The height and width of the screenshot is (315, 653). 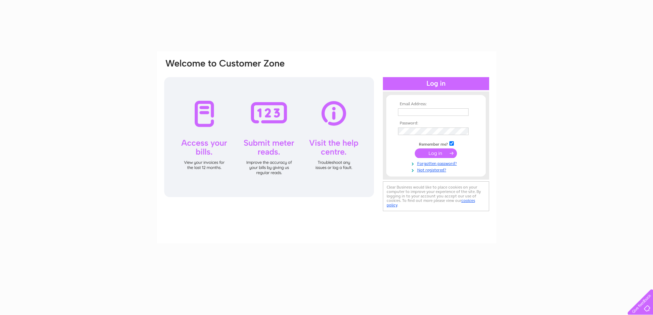 I want to click on a: Not registered?, so click(x=437, y=169).